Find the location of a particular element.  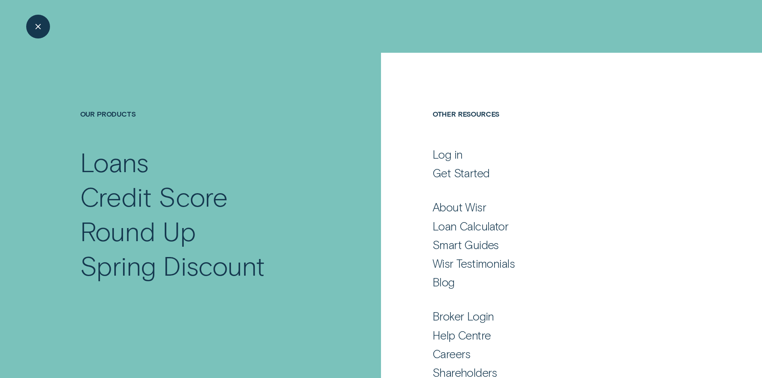

div: Smart Guides is located at coordinates (466, 245).